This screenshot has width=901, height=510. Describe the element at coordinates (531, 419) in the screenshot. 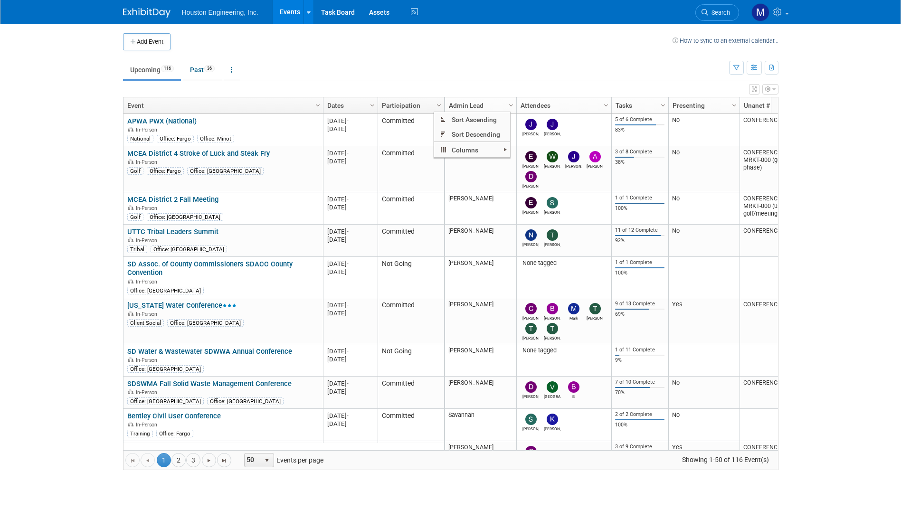

I see `img: Stan Hanson` at that location.